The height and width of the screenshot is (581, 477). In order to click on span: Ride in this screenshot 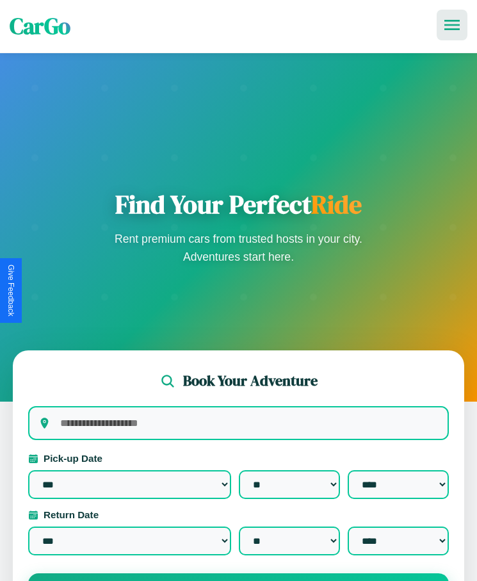, I will do `click(336, 204)`.